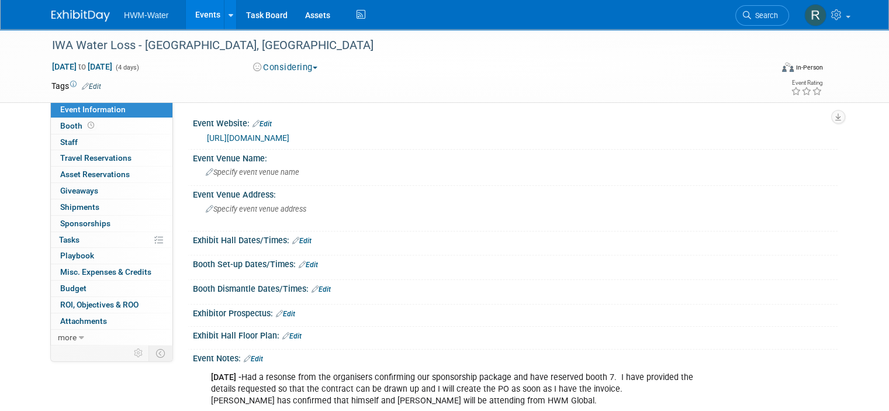 This screenshot has width=889, height=411. Describe the element at coordinates (91, 125) in the screenshot. I see `span: Booth not reserved yet` at that location.